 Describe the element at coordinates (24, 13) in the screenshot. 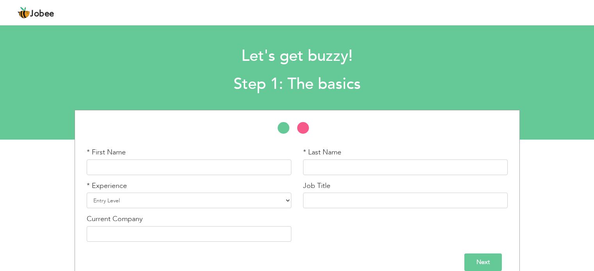

I see `img: jobee.io` at that location.